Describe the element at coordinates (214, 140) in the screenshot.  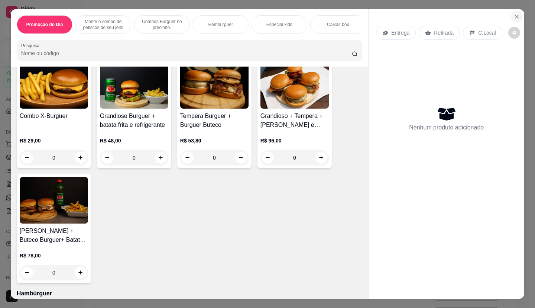
I see `p: R$ 53,80` at that location.